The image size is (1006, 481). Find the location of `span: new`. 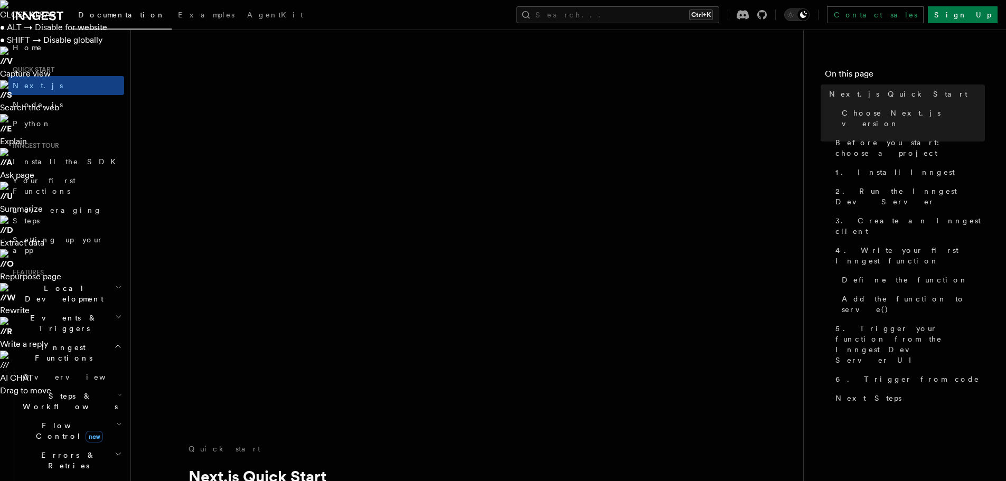

span: new is located at coordinates (94, 437).